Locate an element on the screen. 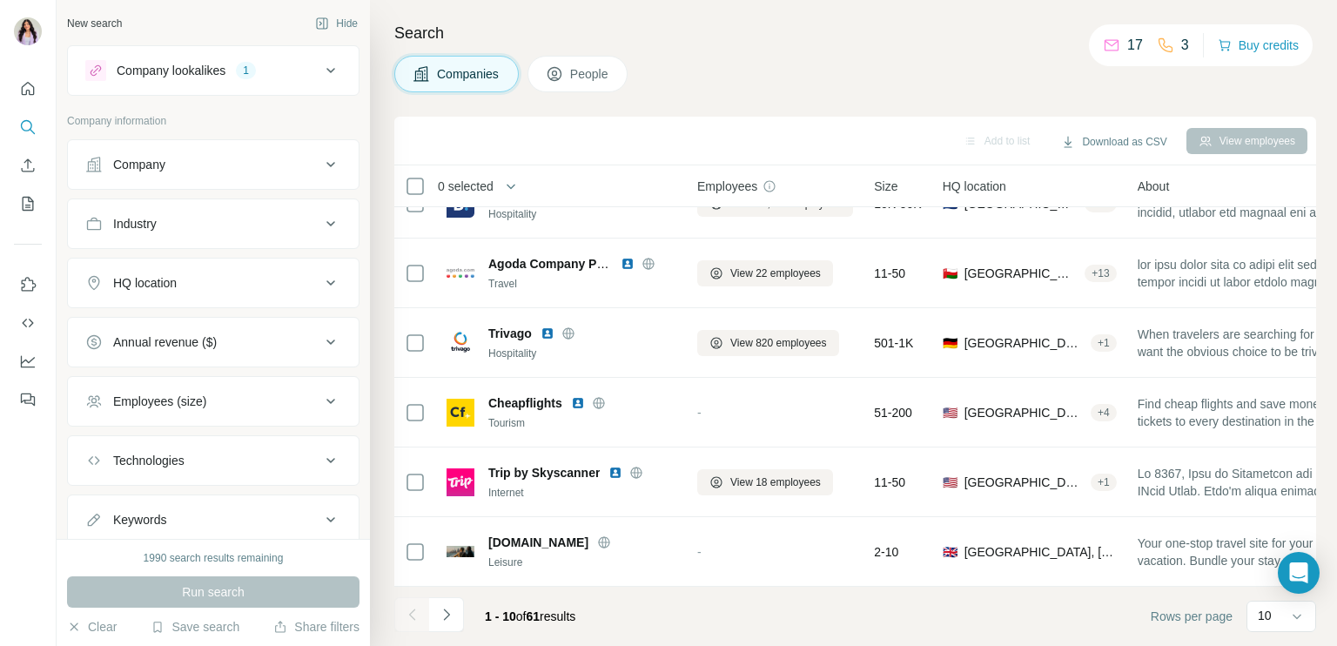 This screenshot has height=646, width=1337. img: Avatar is located at coordinates (28, 31).